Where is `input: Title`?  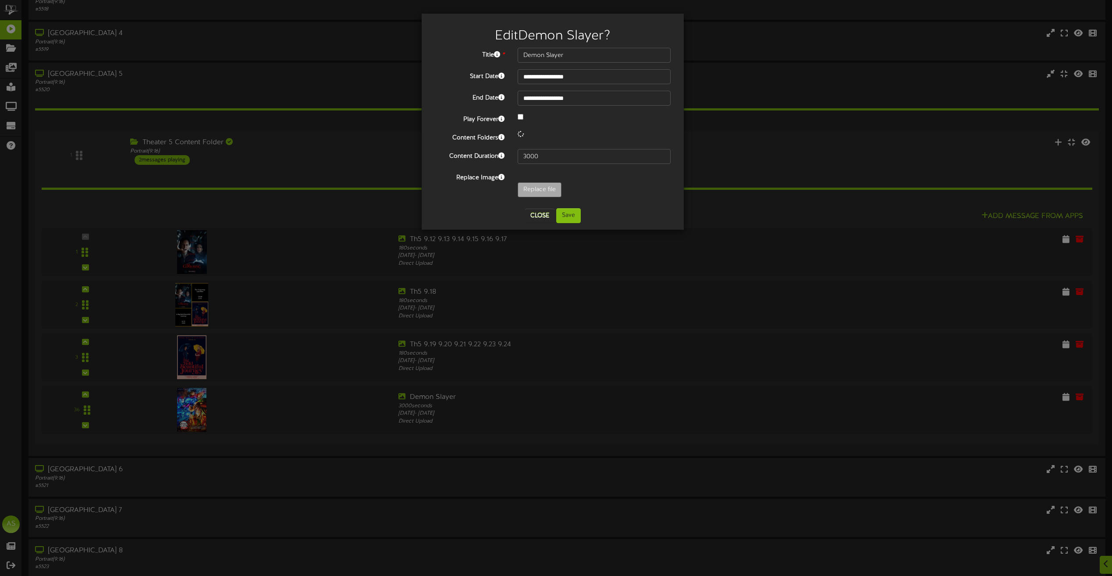
input: Title is located at coordinates (594, 55).